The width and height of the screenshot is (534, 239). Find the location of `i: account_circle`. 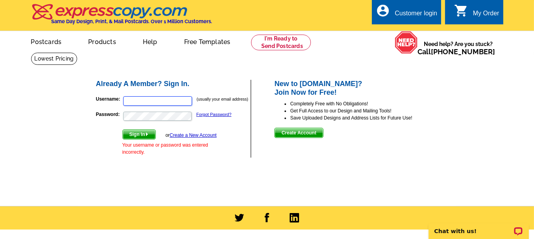

i: account_circle is located at coordinates (383, 11).